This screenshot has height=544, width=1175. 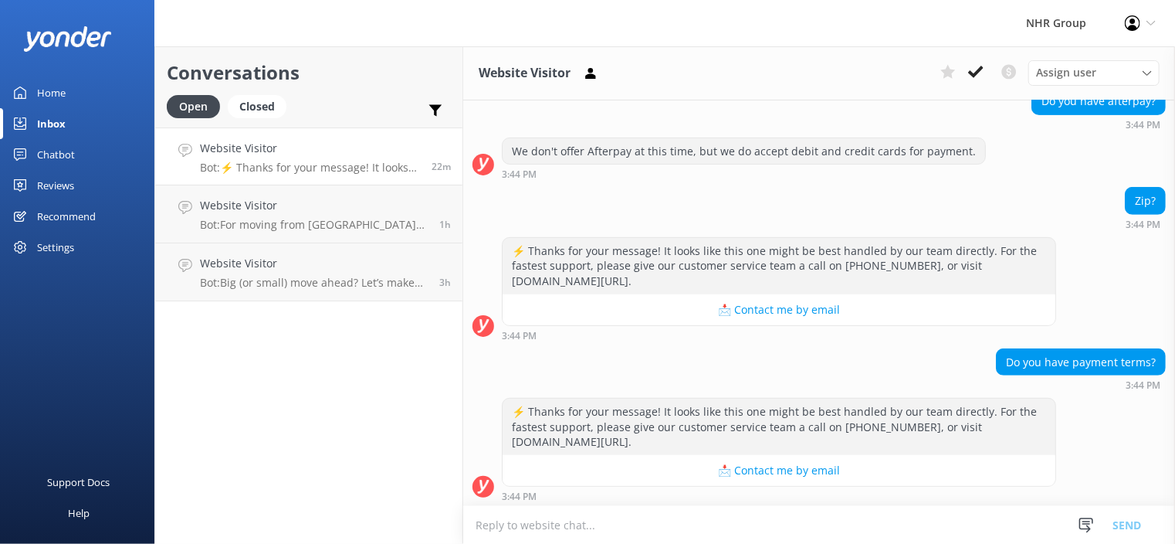 What do you see at coordinates (441, 166) in the screenshot?
I see `span: Oct 15 2025 03:44pm (UTC +13:00) Pacific/Auckland` at bounding box center [441, 166].